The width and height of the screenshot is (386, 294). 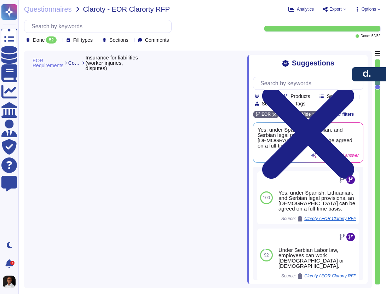 What do you see at coordinates (9, 282) in the screenshot?
I see `img: user` at bounding box center [9, 282].